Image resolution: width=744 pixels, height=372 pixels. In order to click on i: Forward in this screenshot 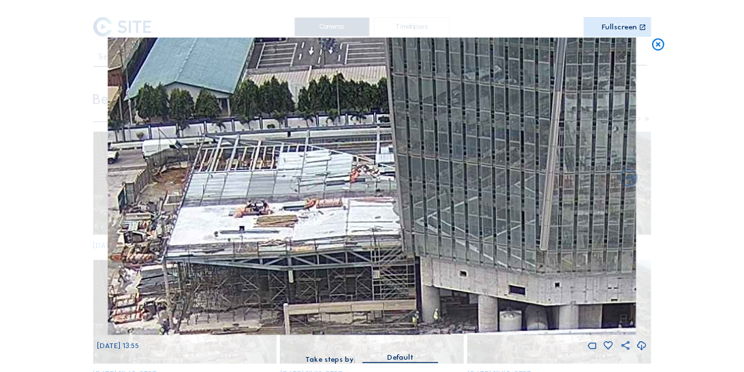, I will do `click(115, 179)`.